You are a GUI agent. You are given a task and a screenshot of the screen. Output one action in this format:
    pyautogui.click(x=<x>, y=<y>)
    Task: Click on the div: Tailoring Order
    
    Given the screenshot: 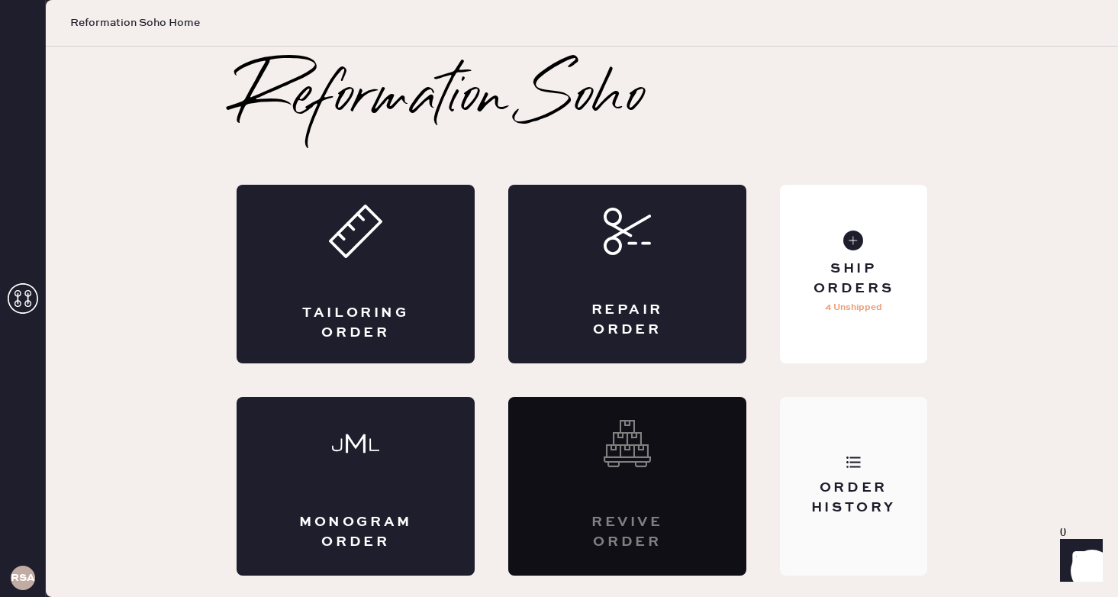 What is the action you would take?
    pyautogui.click(x=356, y=323)
    